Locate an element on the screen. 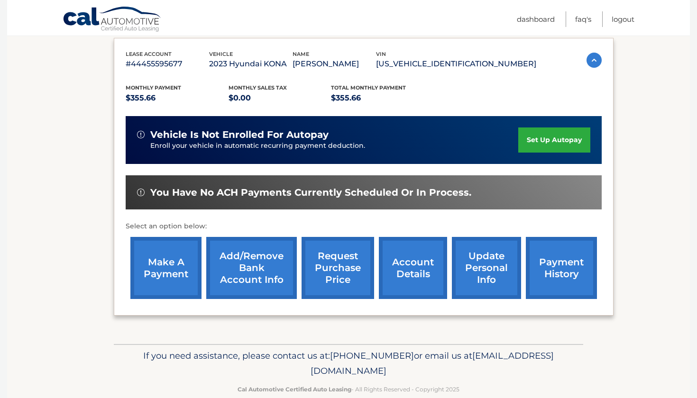  span: Monthly sales Tax is located at coordinates (257, 88).